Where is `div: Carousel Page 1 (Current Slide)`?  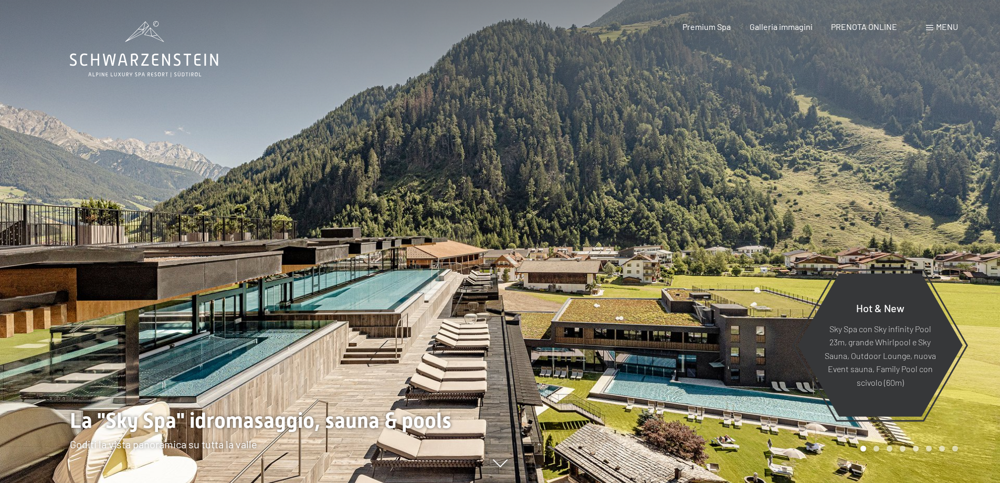 div: Carousel Page 1 (Current Slide) is located at coordinates (863, 448).